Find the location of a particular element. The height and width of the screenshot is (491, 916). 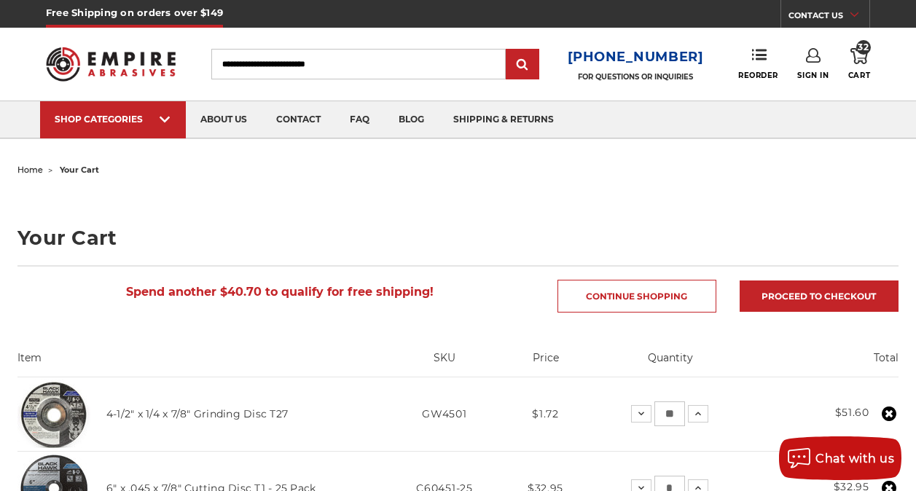

a: 4-1/2" x 1/4 x 7/8" Grinding Disc T27 is located at coordinates (197, 414).